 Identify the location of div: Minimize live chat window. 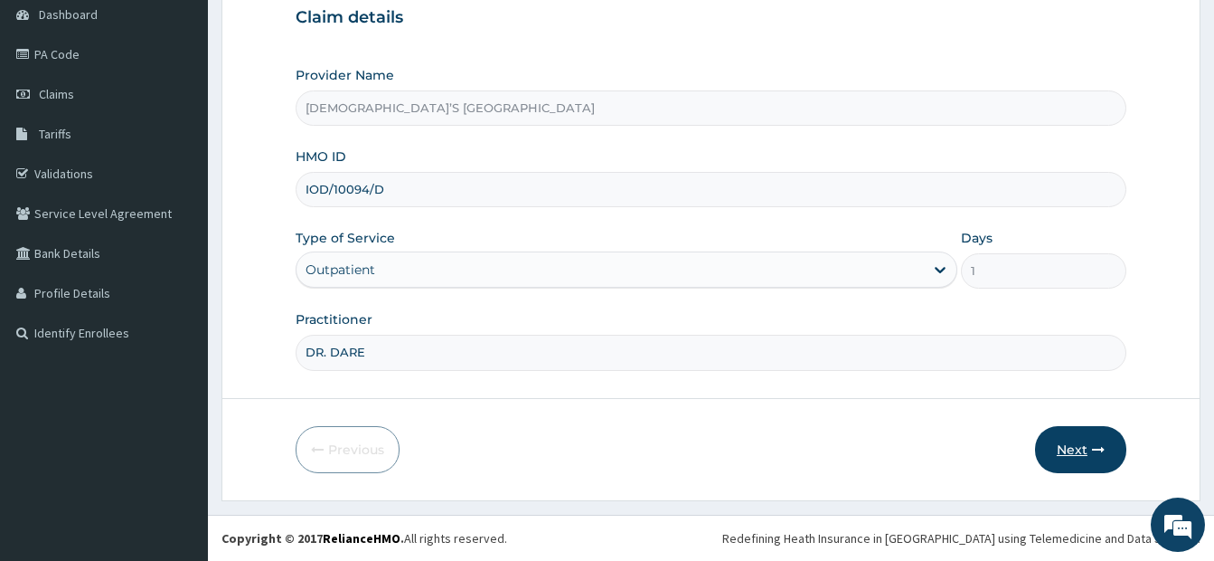
(318, 31).